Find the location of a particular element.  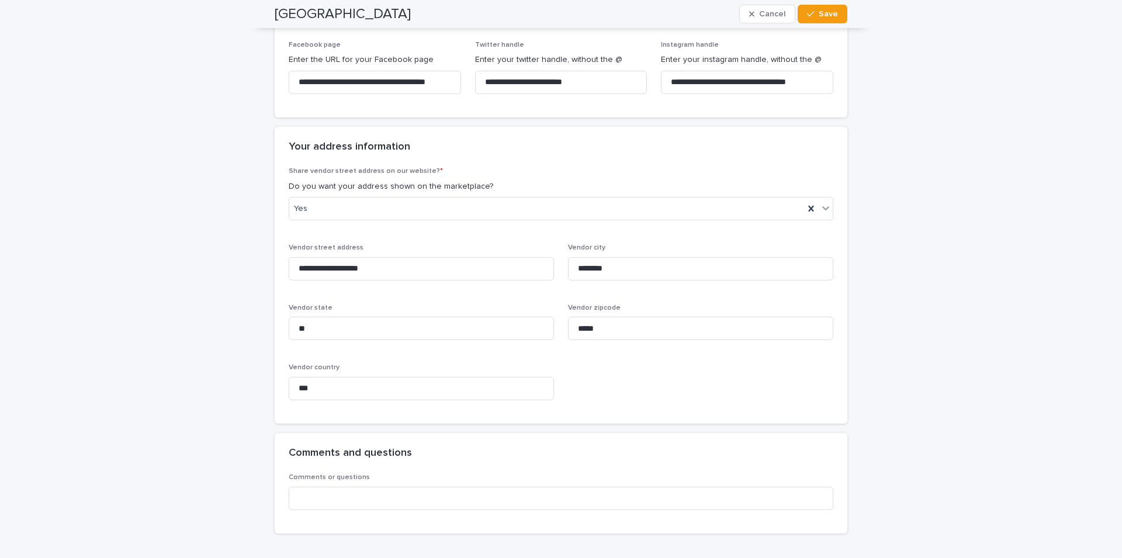

span: Instagram handle is located at coordinates (689, 45).